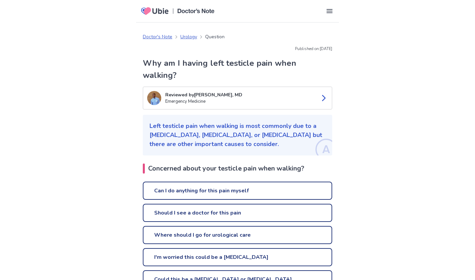 This screenshot has height=280, width=475. What do you see at coordinates (154, 98) in the screenshot?
I see `img: Tomas Diaz` at bounding box center [154, 98].